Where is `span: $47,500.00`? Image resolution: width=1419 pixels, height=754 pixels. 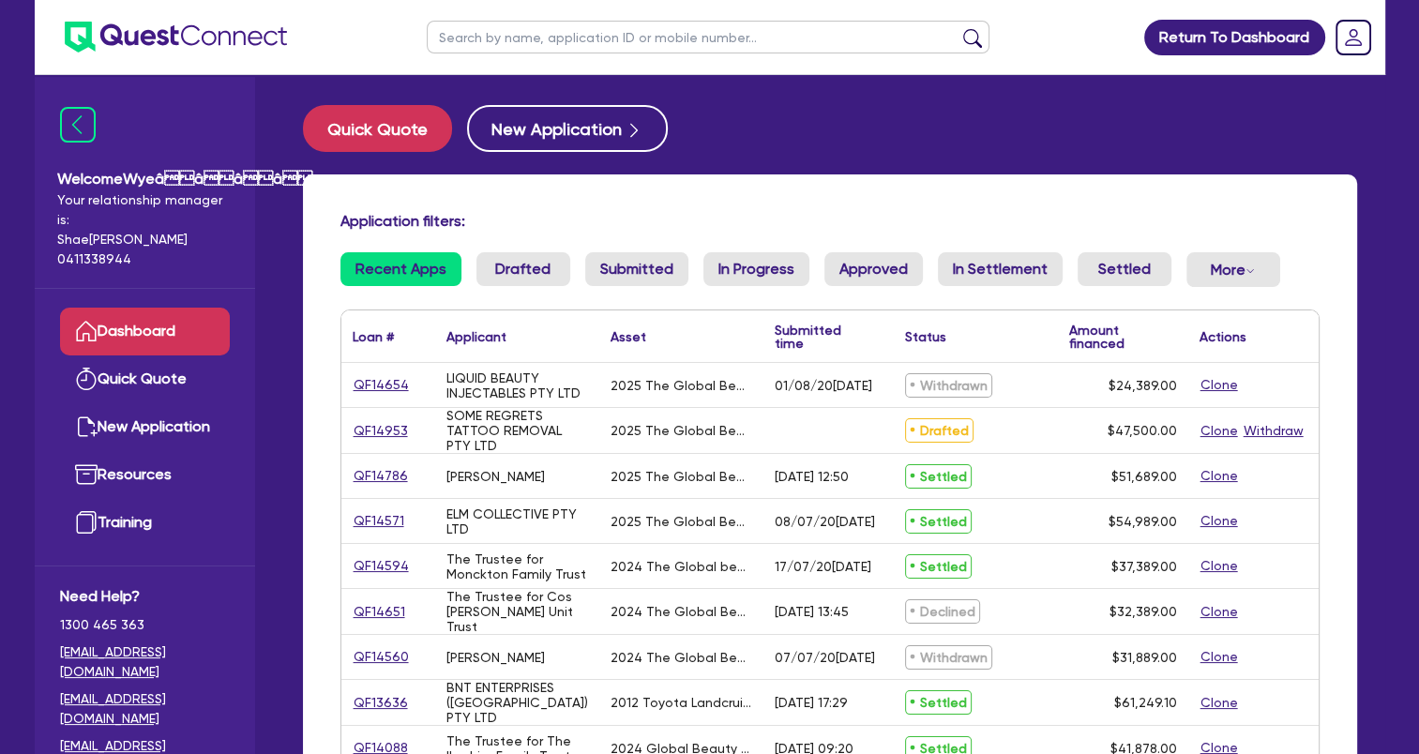
span: $47,500.00 is located at coordinates (1143, 431).